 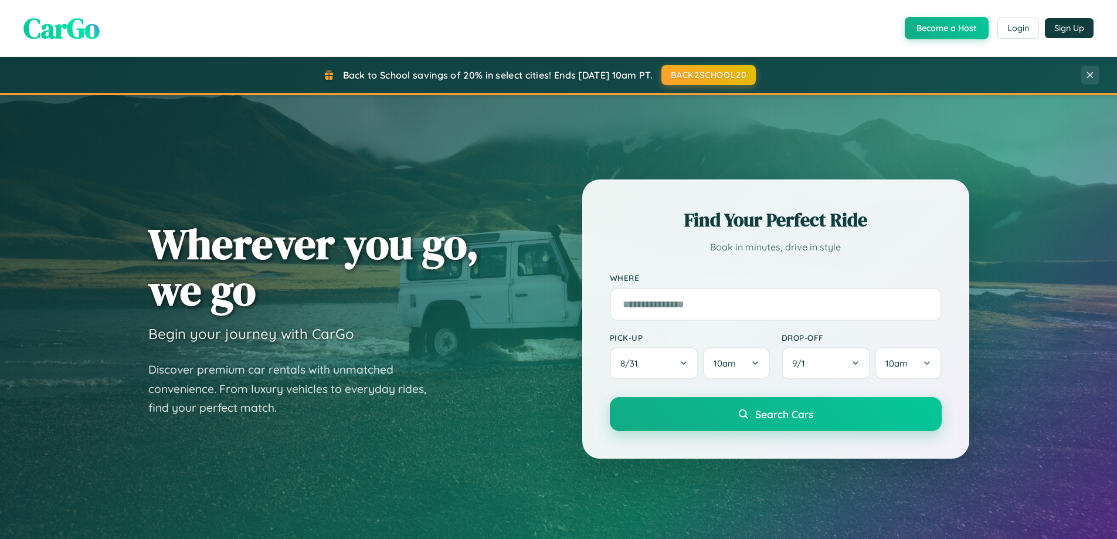 What do you see at coordinates (654, 363) in the screenshot?
I see `button: 8/31` at bounding box center [654, 363].